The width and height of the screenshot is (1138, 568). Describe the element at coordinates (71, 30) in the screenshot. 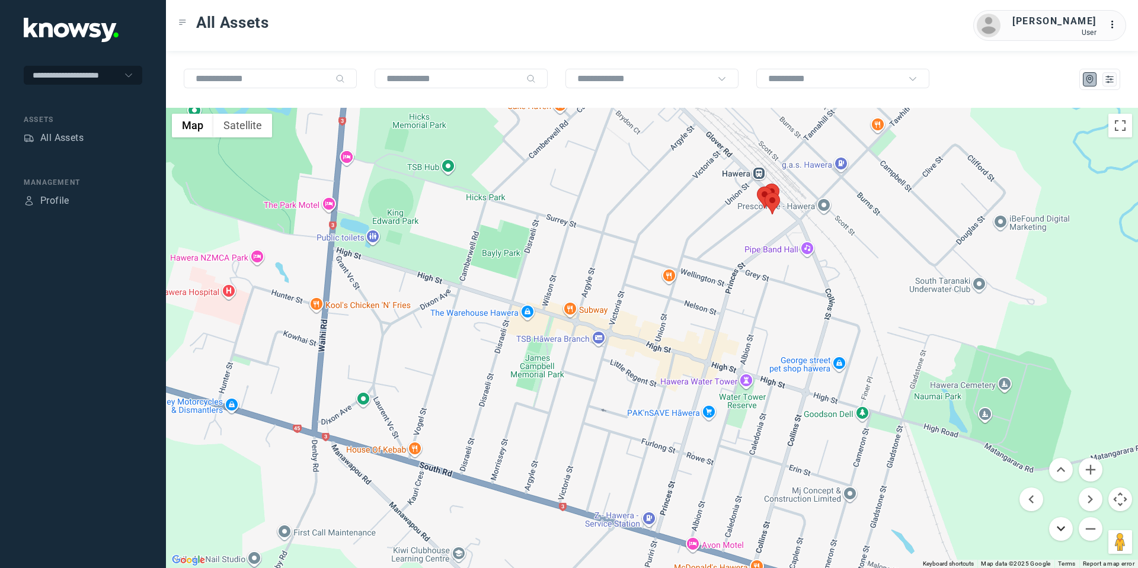

I see `img: Application Logo` at that location.